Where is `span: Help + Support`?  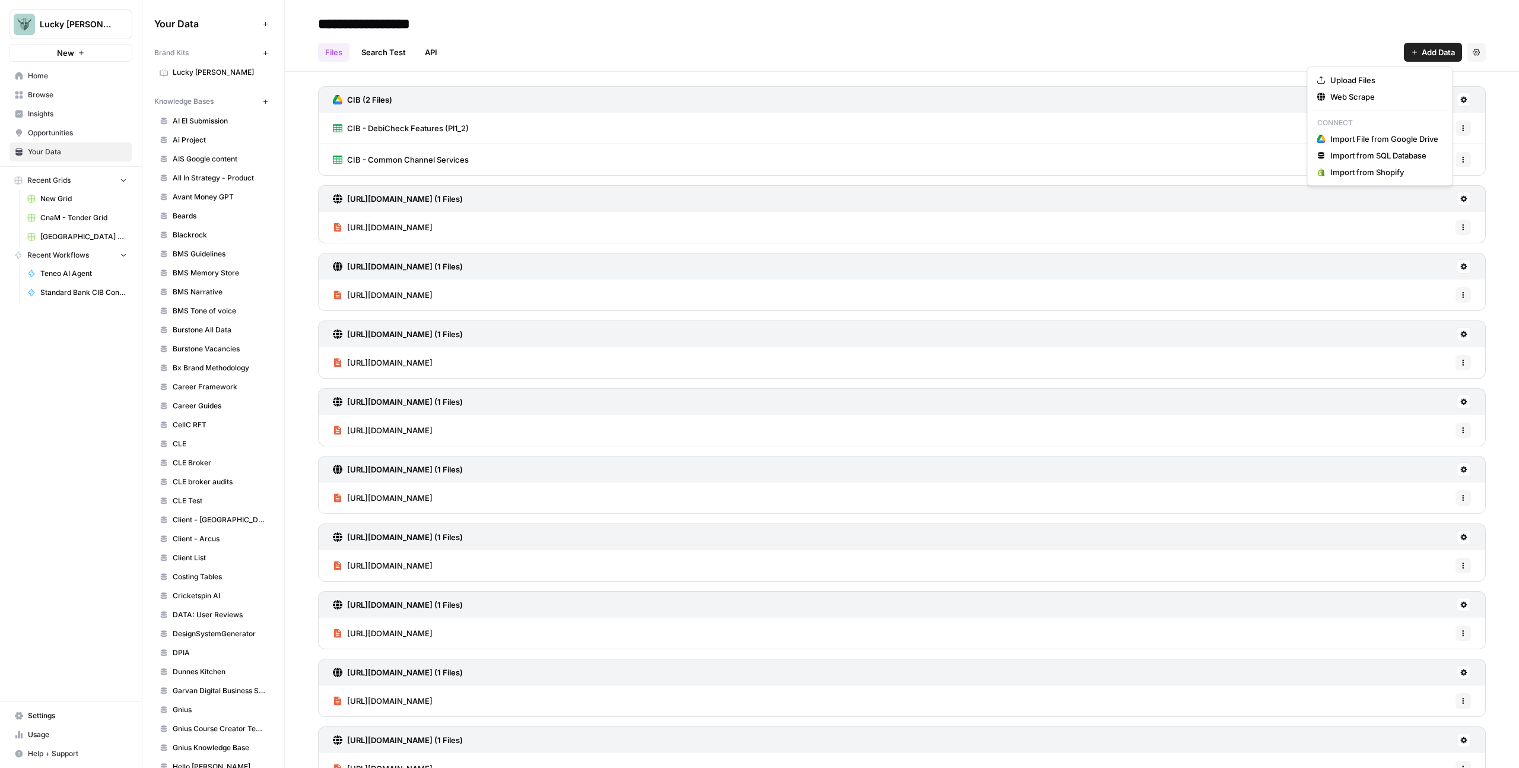
span: Help + Support is located at coordinates (77, 754).